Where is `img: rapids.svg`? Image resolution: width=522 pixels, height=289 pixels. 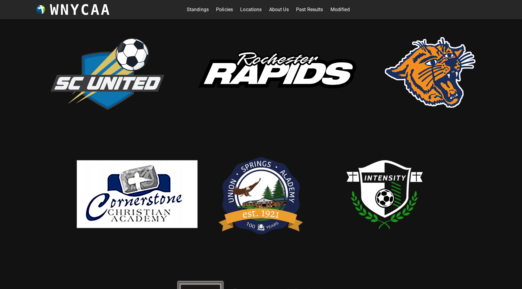 img: rapids.svg is located at coordinates (276, 73).